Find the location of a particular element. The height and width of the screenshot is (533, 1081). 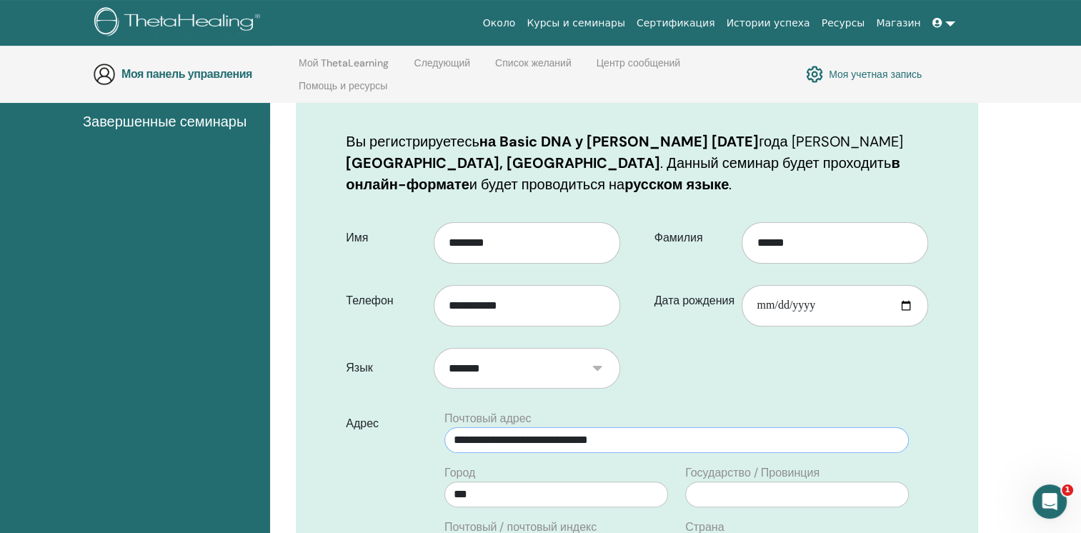

a: Следующий is located at coordinates (442, 69).